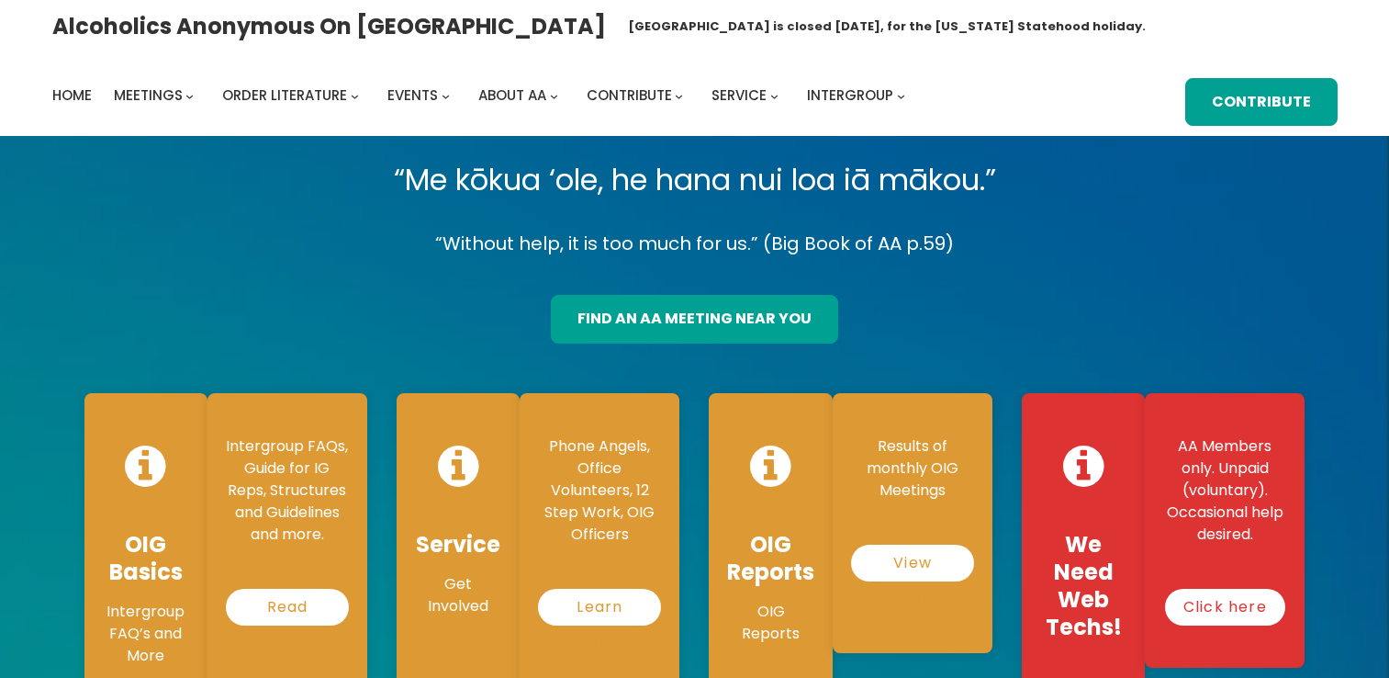 The width and height of the screenshot is (1389, 678). I want to click on button: About AA submenu, so click(554, 96).